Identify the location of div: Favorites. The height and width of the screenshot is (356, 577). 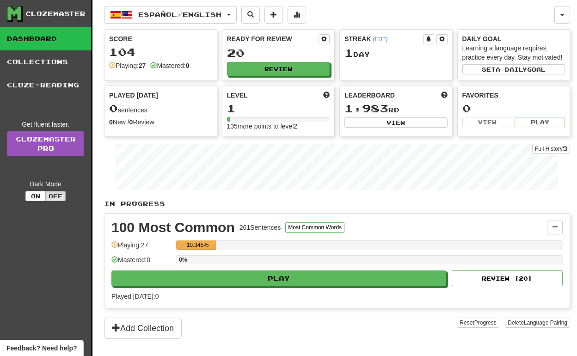
(514, 95).